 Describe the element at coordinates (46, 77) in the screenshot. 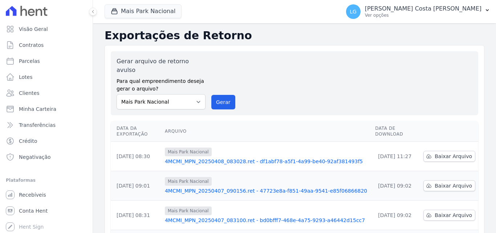

I see `a: Lotes` at that location.